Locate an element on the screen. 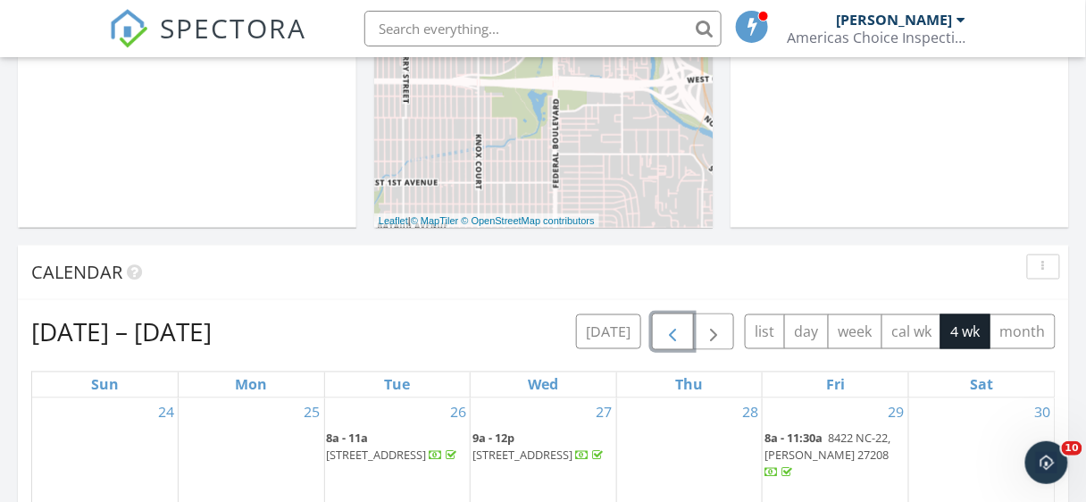 The width and height of the screenshot is (1086, 502). a: Go to August 28, 2025 is located at coordinates (750, 413).